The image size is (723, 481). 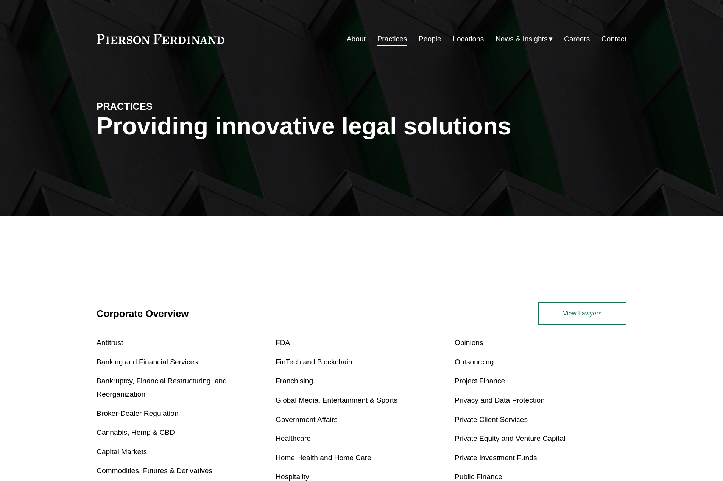 I want to click on a: Cannabis, Hemp & CBD, so click(x=135, y=432).